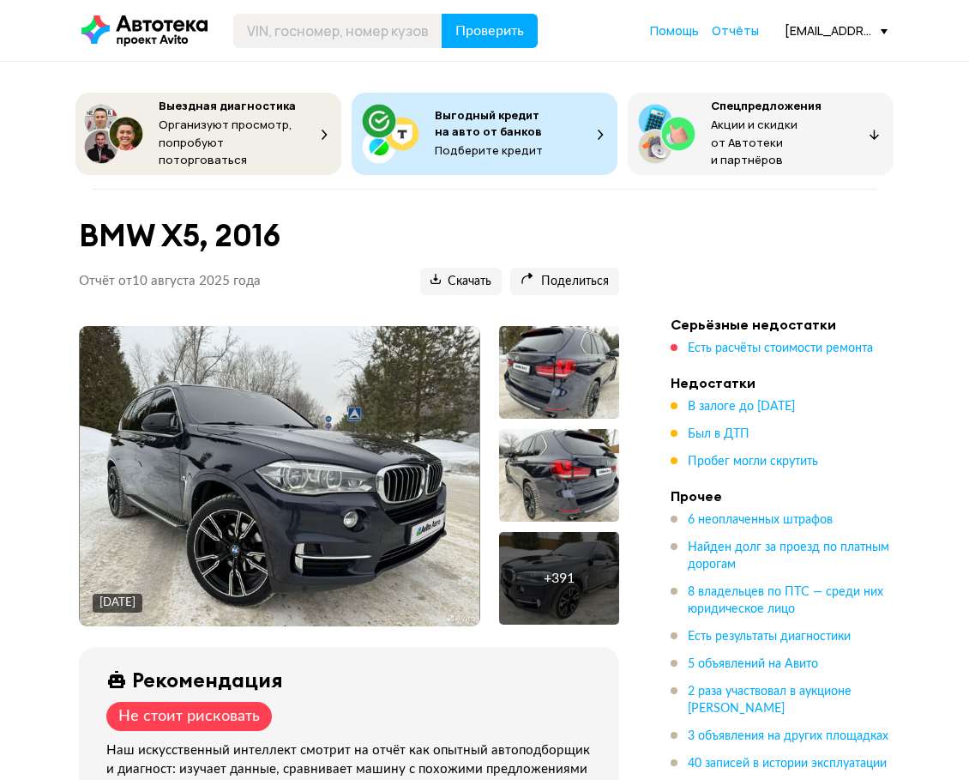  I want to click on a: Main car, so click(280, 476).